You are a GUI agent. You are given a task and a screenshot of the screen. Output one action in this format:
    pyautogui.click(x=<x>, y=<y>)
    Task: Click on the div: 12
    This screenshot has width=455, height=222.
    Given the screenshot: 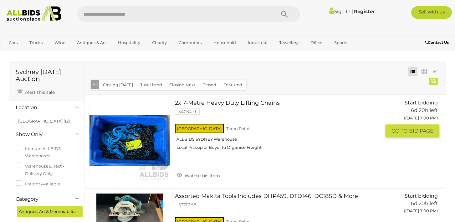 What is the action you would take?
    pyautogui.click(x=433, y=81)
    